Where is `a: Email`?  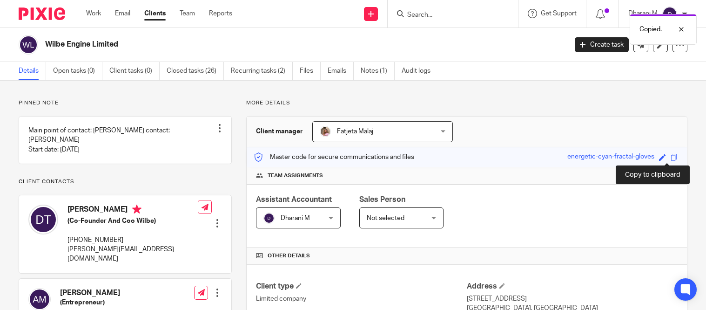 a: Email is located at coordinates (122, 14).